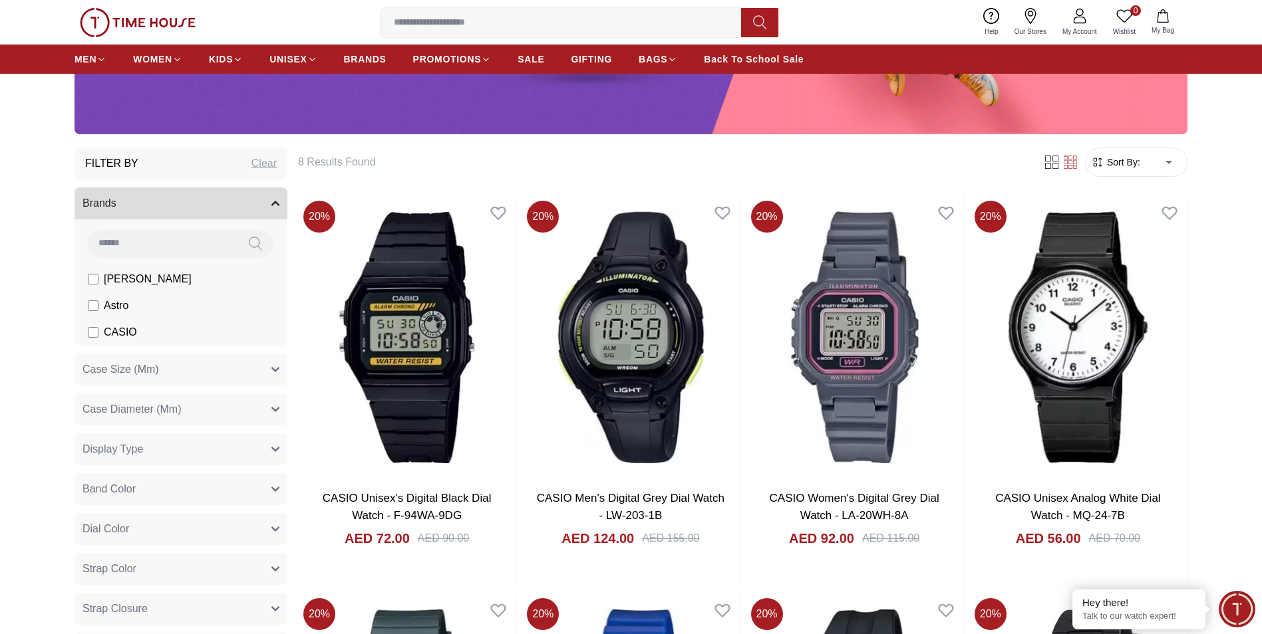 The image size is (1262, 634). Describe the element at coordinates (120, 333) in the screenshot. I see `span: CASIO` at that location.